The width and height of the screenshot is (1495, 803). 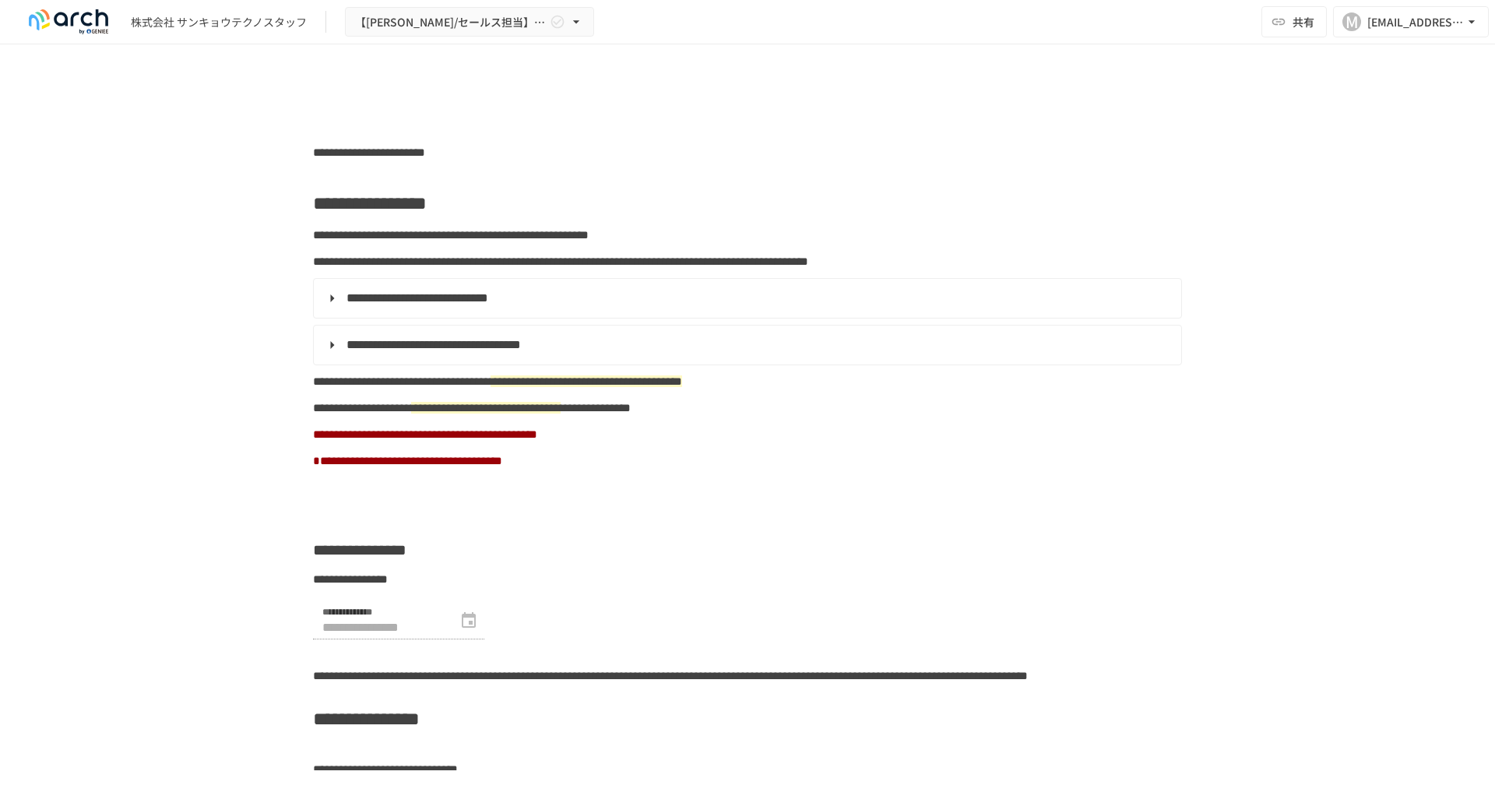 What do you see at coordinates (69, 22) in the screenshot?
I see `img: logo-default@2x-9cf2c760.svg` at bounding box center [69, 22].